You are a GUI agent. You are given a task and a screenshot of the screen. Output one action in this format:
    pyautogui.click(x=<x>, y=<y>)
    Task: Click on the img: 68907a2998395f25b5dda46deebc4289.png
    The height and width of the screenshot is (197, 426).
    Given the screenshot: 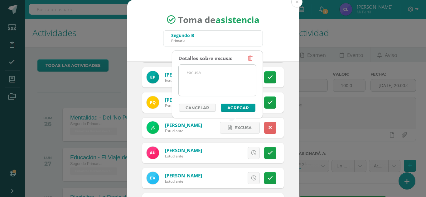 What is the action you would take?
    pyautogui.click(x=153, y=103)
    